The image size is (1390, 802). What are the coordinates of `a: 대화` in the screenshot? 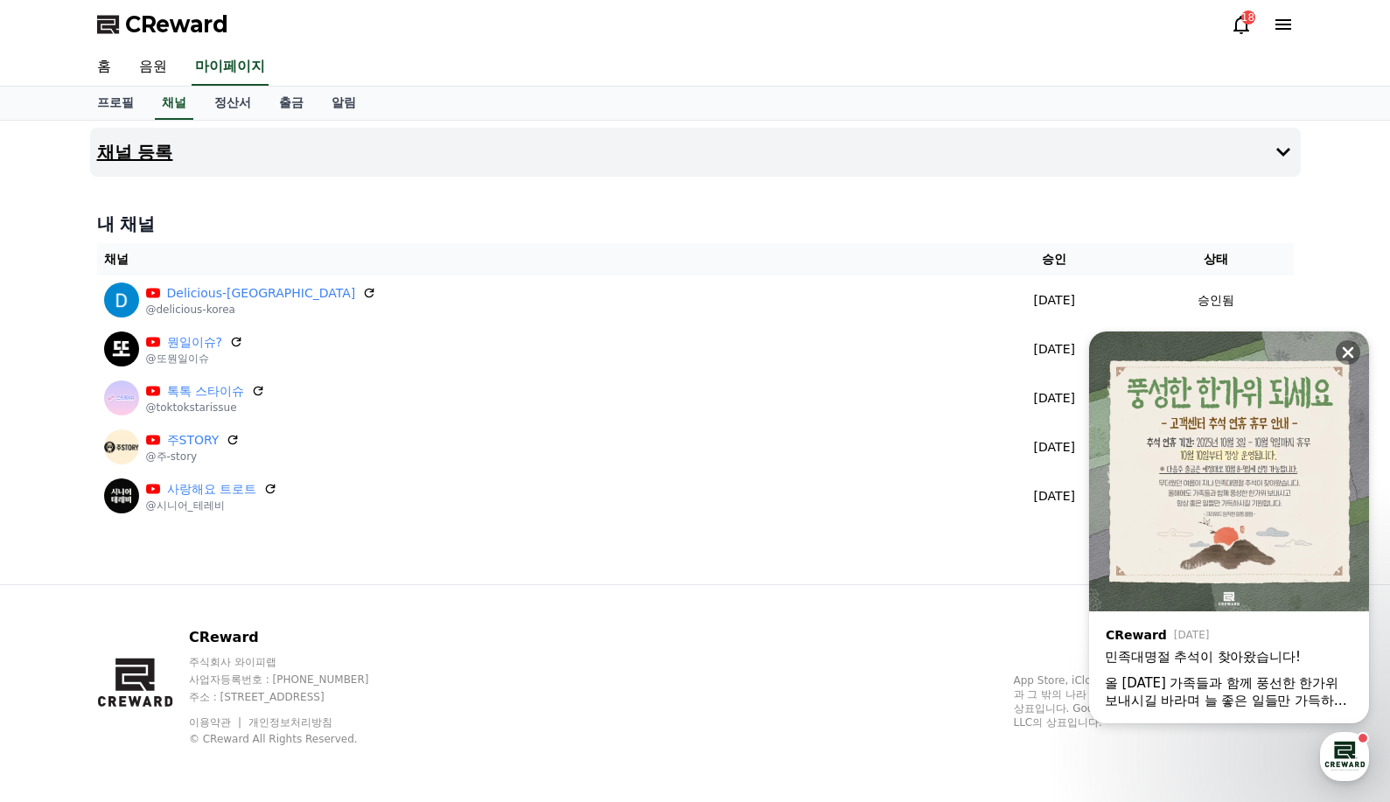 It's located at (171, 577).